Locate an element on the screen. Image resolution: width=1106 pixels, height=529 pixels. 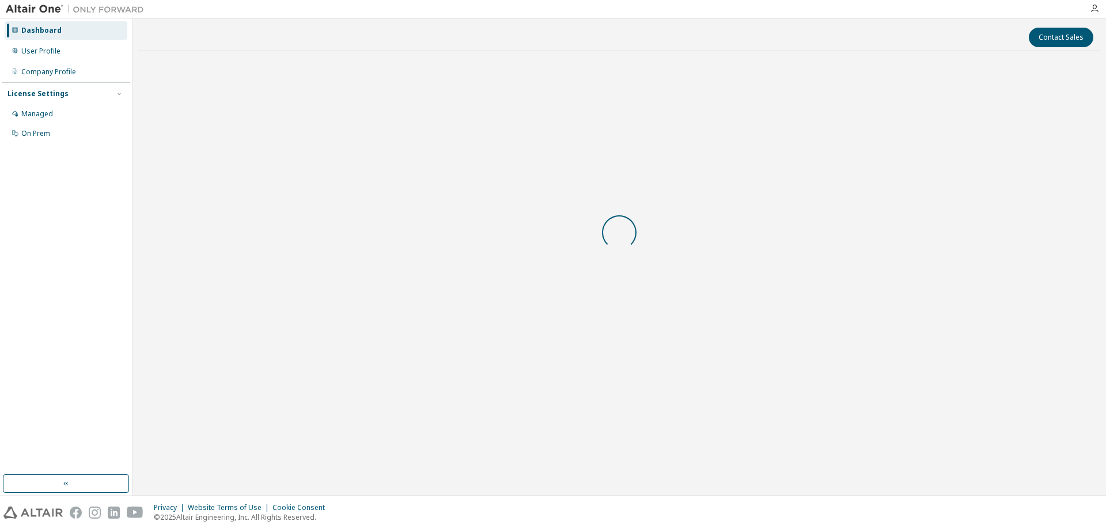
img: linkedin.svg is located at coordinates (113, 513).